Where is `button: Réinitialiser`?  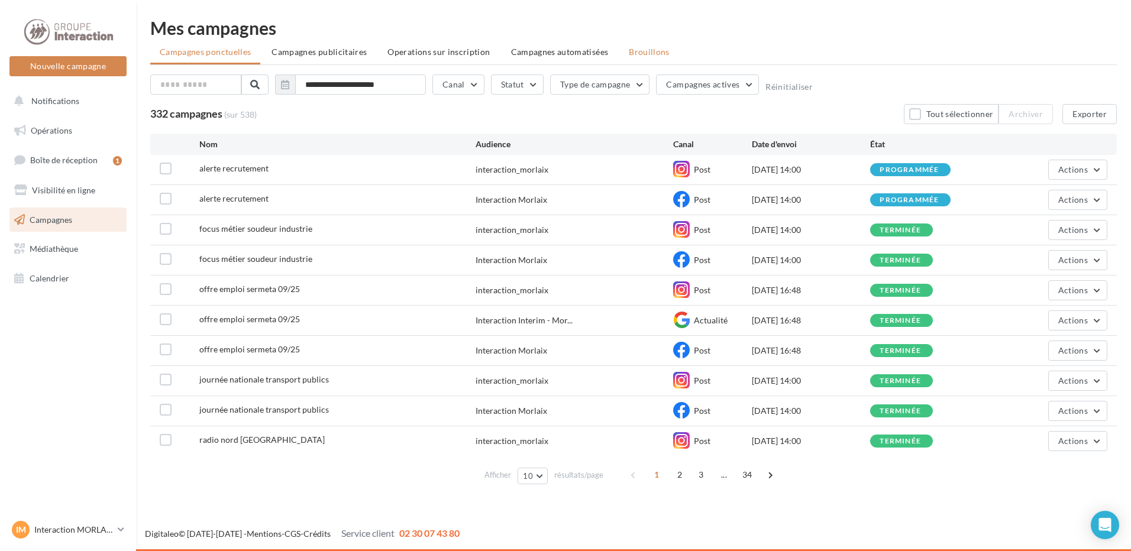
button: Réinitialiser is located at coordinates (789, 87).